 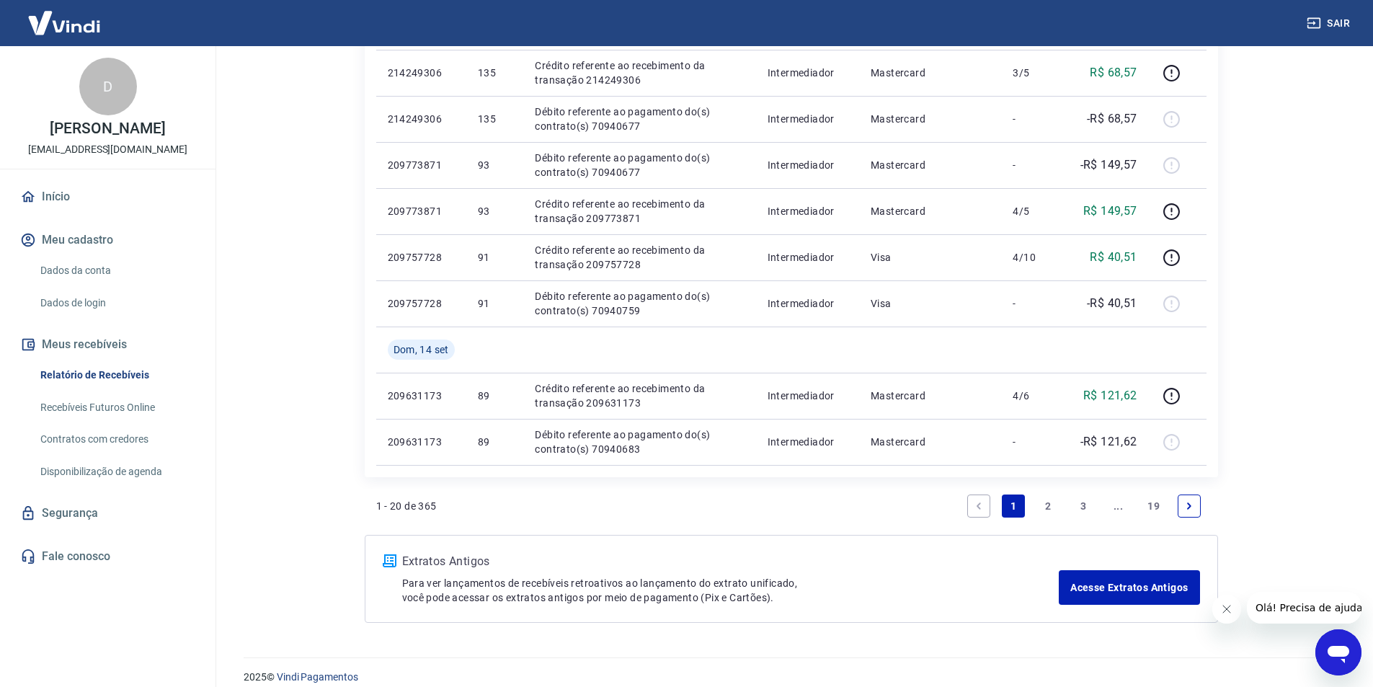 What do you see at coordinates (1129, 587) in the screenshot?
I see `a: Acesse Extratos Antigos` at bounding box center [1129, 587].